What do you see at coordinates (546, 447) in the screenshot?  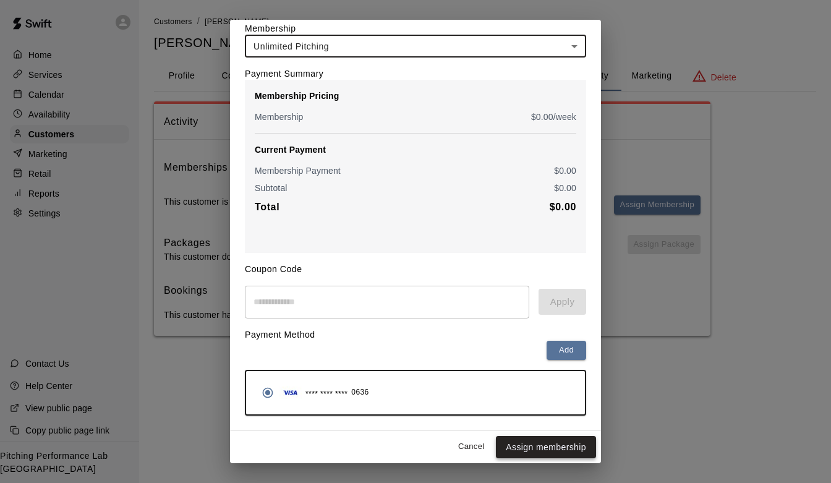 I see `button: Assign membership` at bounding box center [546, 447].